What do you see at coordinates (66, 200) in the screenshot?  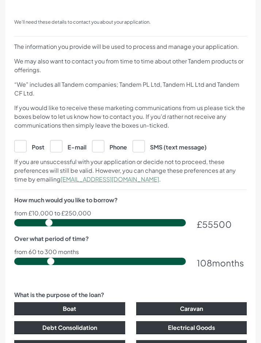 I see `label: How much would you like to borrow?` at bounding box center [66, 200].